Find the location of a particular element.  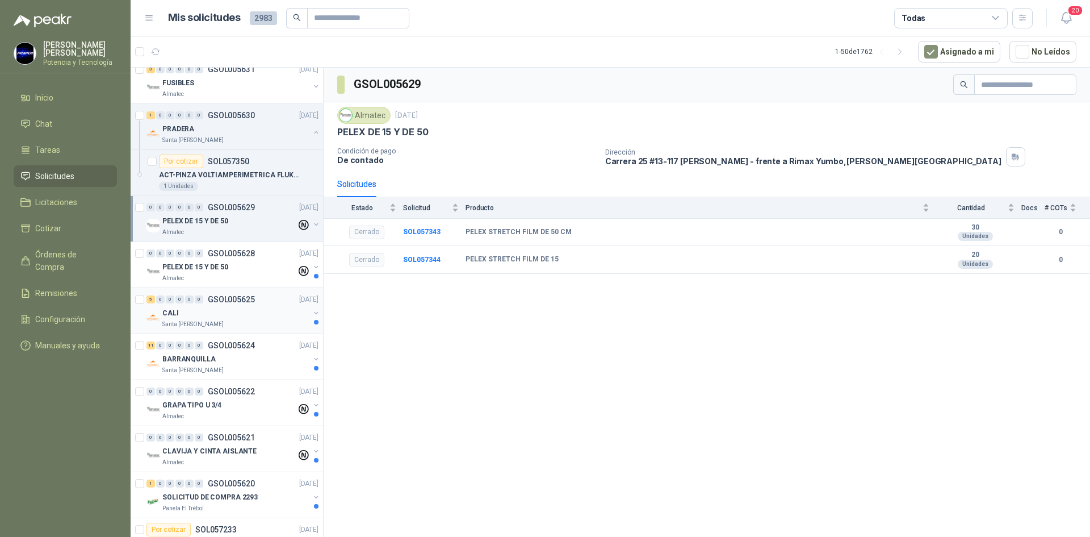

p: GSOL005620 is located at coordinates (231, 483).